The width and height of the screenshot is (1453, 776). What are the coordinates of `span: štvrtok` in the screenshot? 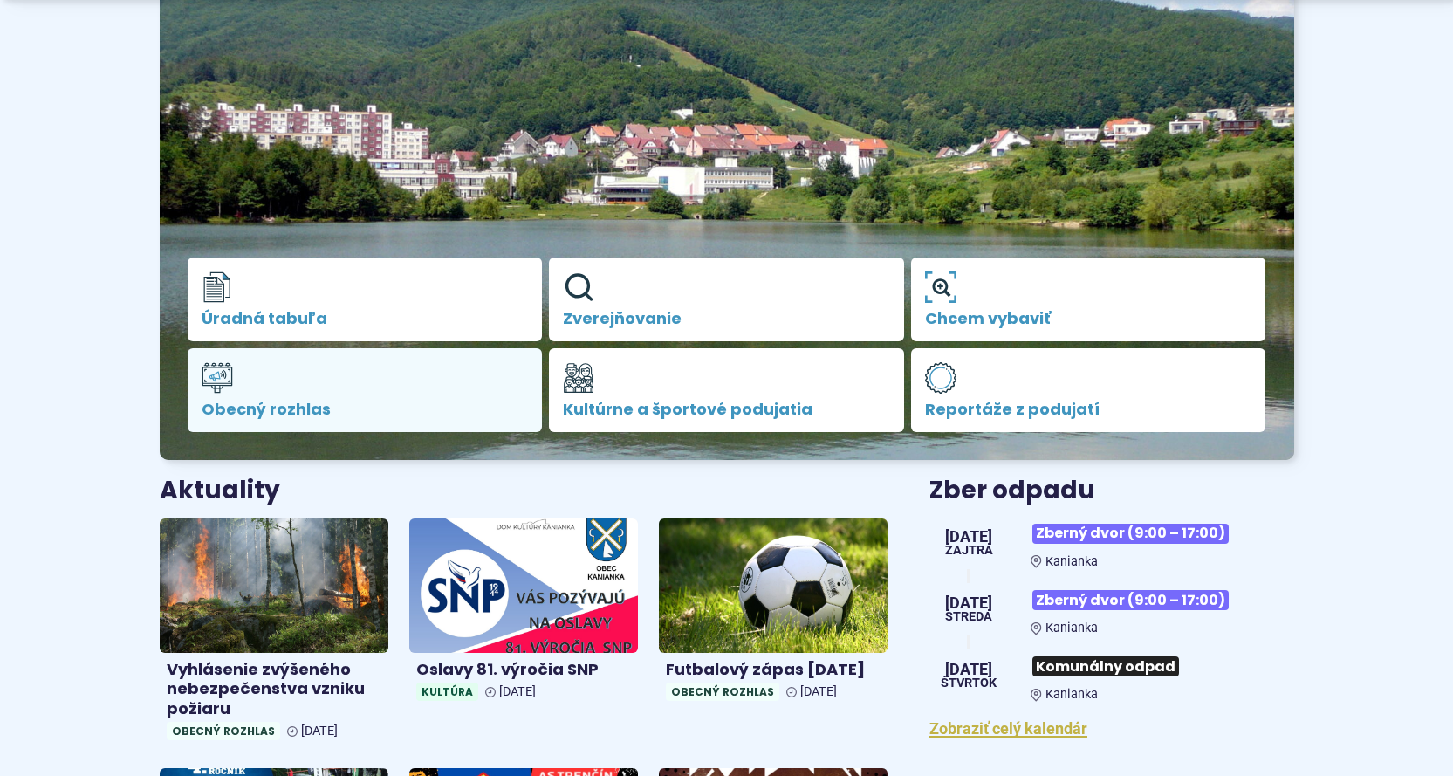 It's located at (968, 683).